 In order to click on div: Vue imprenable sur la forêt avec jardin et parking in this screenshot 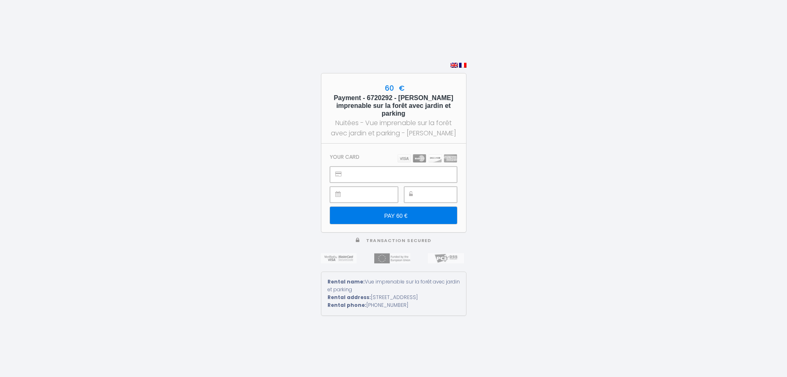, I will do `click(393, 286)`.